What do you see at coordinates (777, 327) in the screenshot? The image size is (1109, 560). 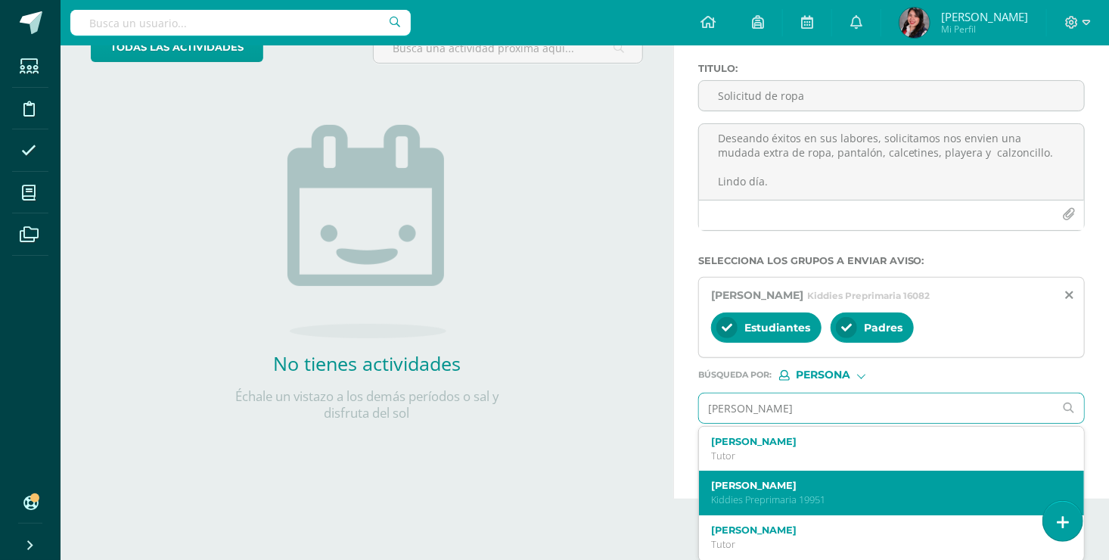 I see `span: Estudiantes` at bounding box center [777, 327].